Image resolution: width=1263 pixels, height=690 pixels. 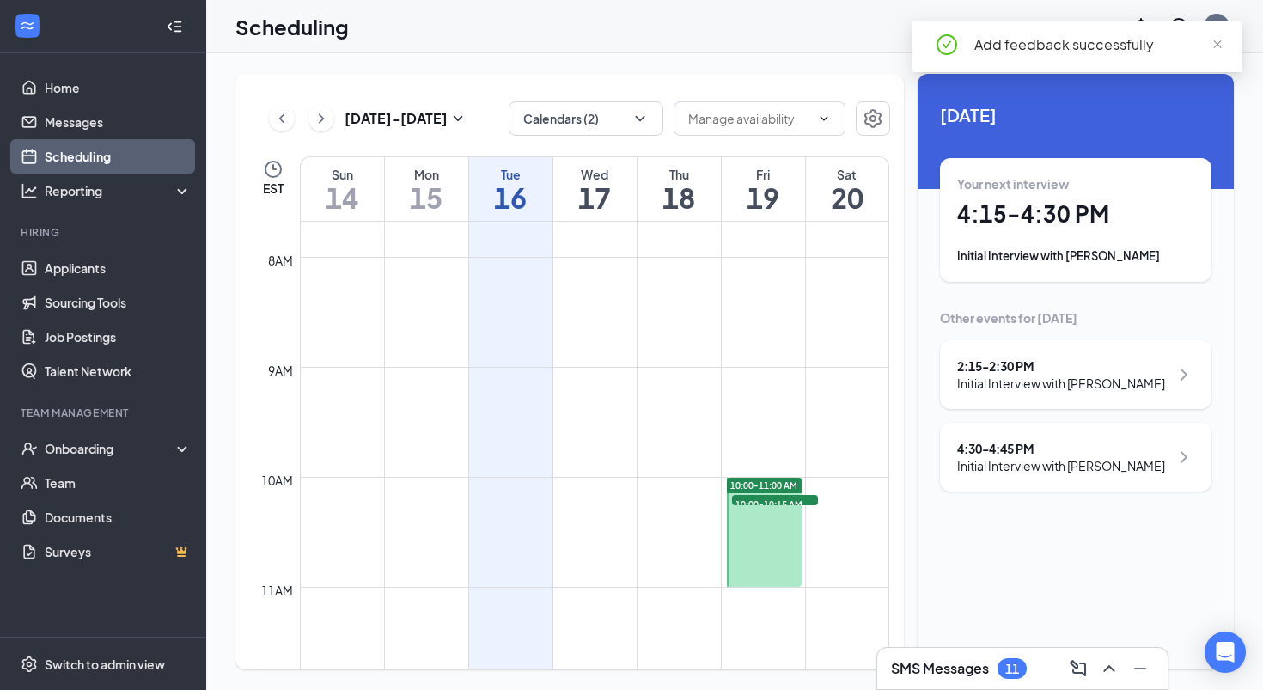 What do you see at coordinates (29, 191) in the screenshot?
I see `svg: Analysis` at bounding box center [29, 191].